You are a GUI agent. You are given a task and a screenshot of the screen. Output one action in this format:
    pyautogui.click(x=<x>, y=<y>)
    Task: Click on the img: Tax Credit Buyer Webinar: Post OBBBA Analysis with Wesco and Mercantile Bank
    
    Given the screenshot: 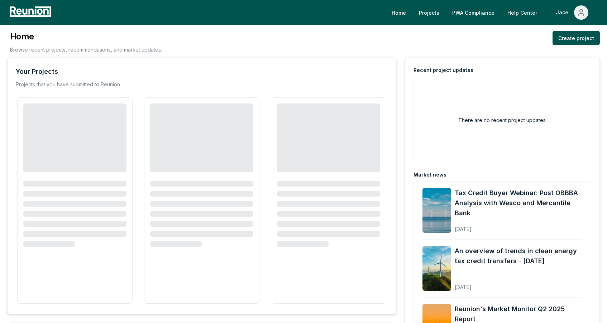 What is the action you would take?
    pyautogui.click(x=437, y=210)
    